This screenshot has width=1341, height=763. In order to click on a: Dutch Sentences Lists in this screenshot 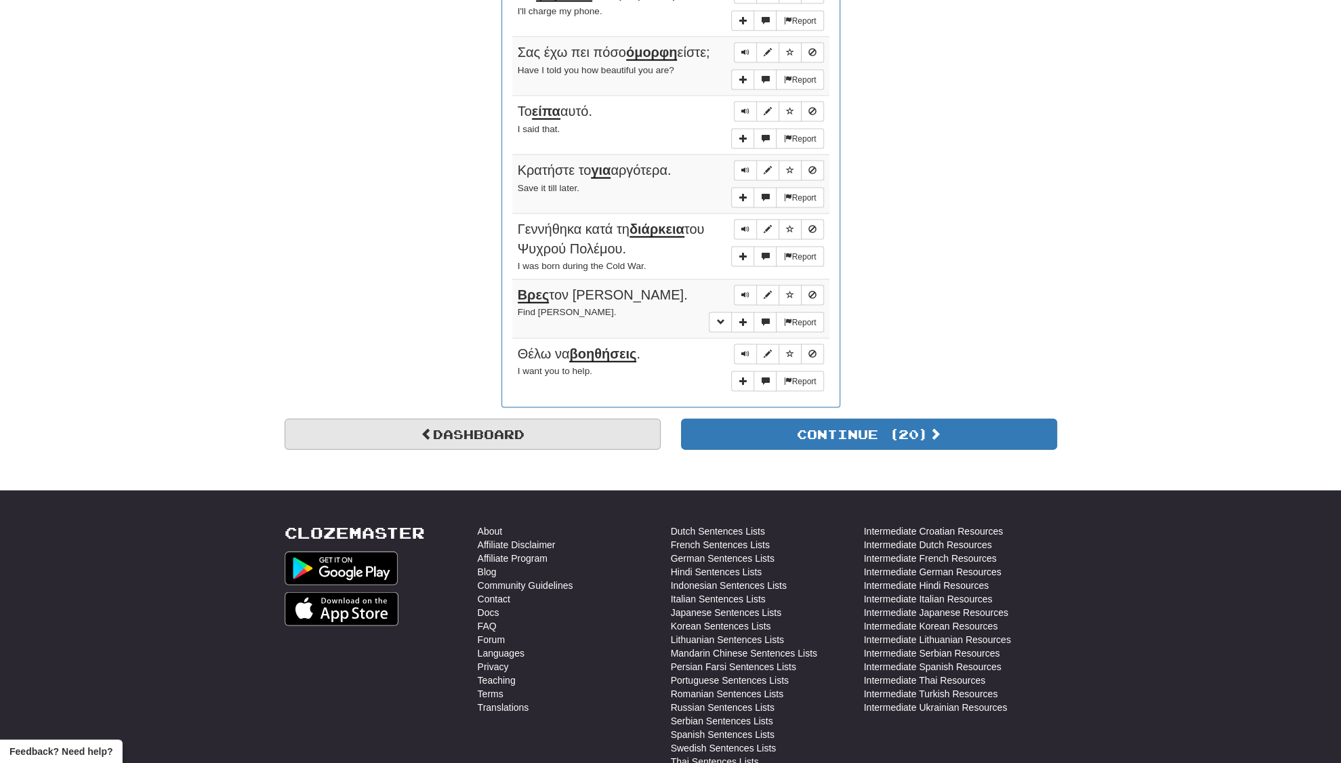, I will do `click(717, 531)`.